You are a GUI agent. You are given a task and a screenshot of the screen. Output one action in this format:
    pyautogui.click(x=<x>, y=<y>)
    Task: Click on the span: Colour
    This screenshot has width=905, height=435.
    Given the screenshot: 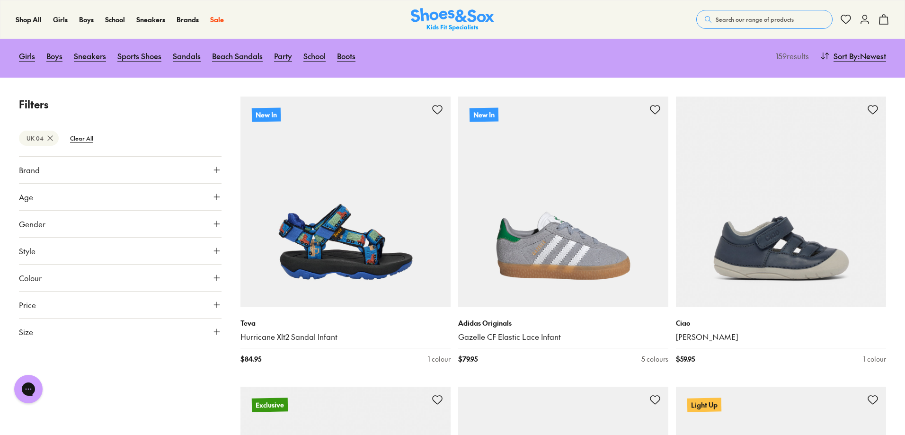 What is the action you would take?
    pyautogui.click(x=30, y=278)
    